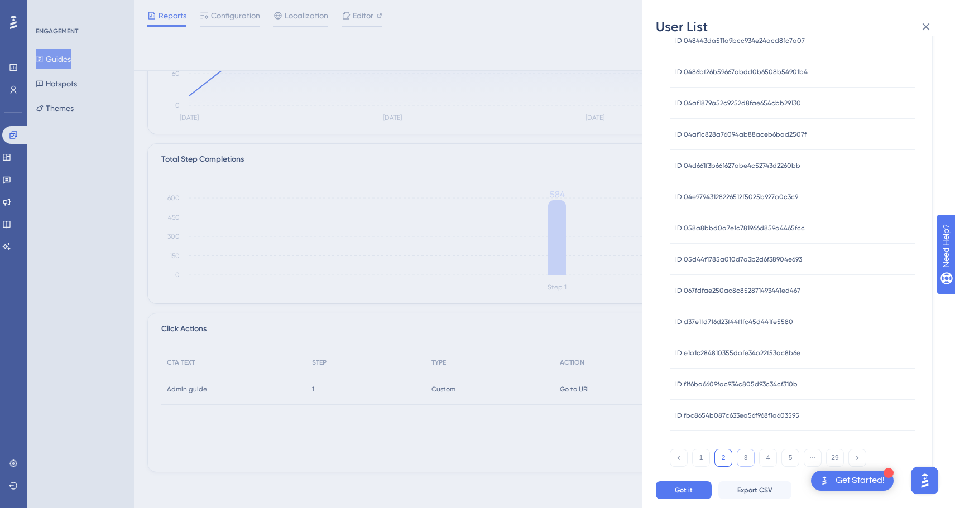  Describe the element at coordinates (48, 9) in the screenshot. I see `span: Need Help?` at that location.